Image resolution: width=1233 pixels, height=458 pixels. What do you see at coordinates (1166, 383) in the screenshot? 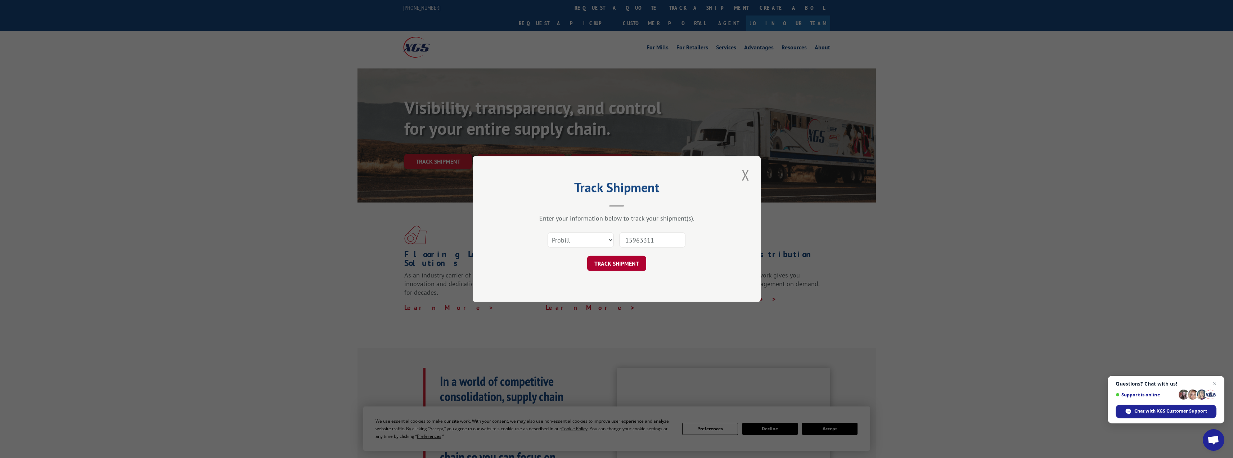
I see `span: Questions? Chat with us!` at bounding box center [1166, 383].